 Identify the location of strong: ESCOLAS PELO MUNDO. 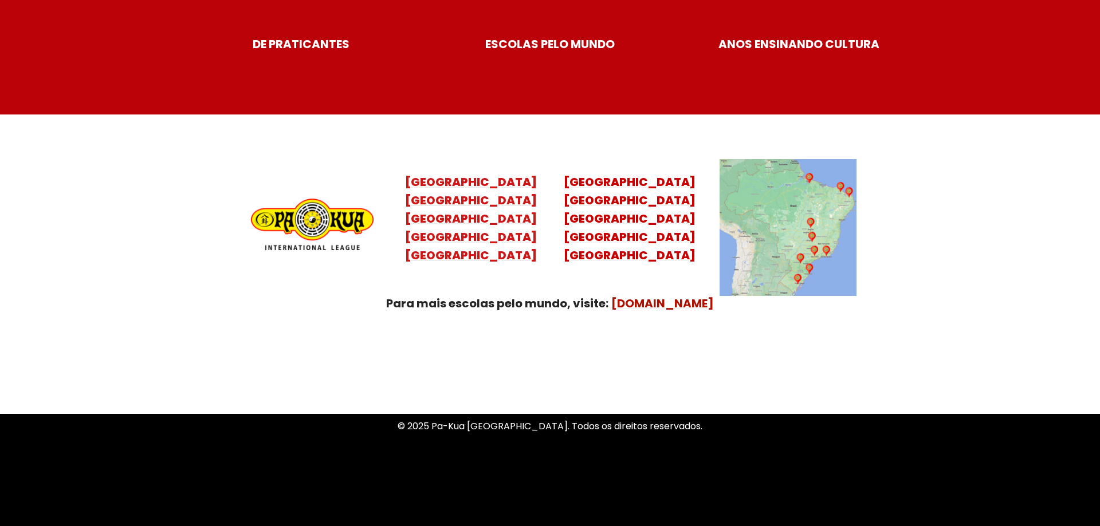
(550, 44).